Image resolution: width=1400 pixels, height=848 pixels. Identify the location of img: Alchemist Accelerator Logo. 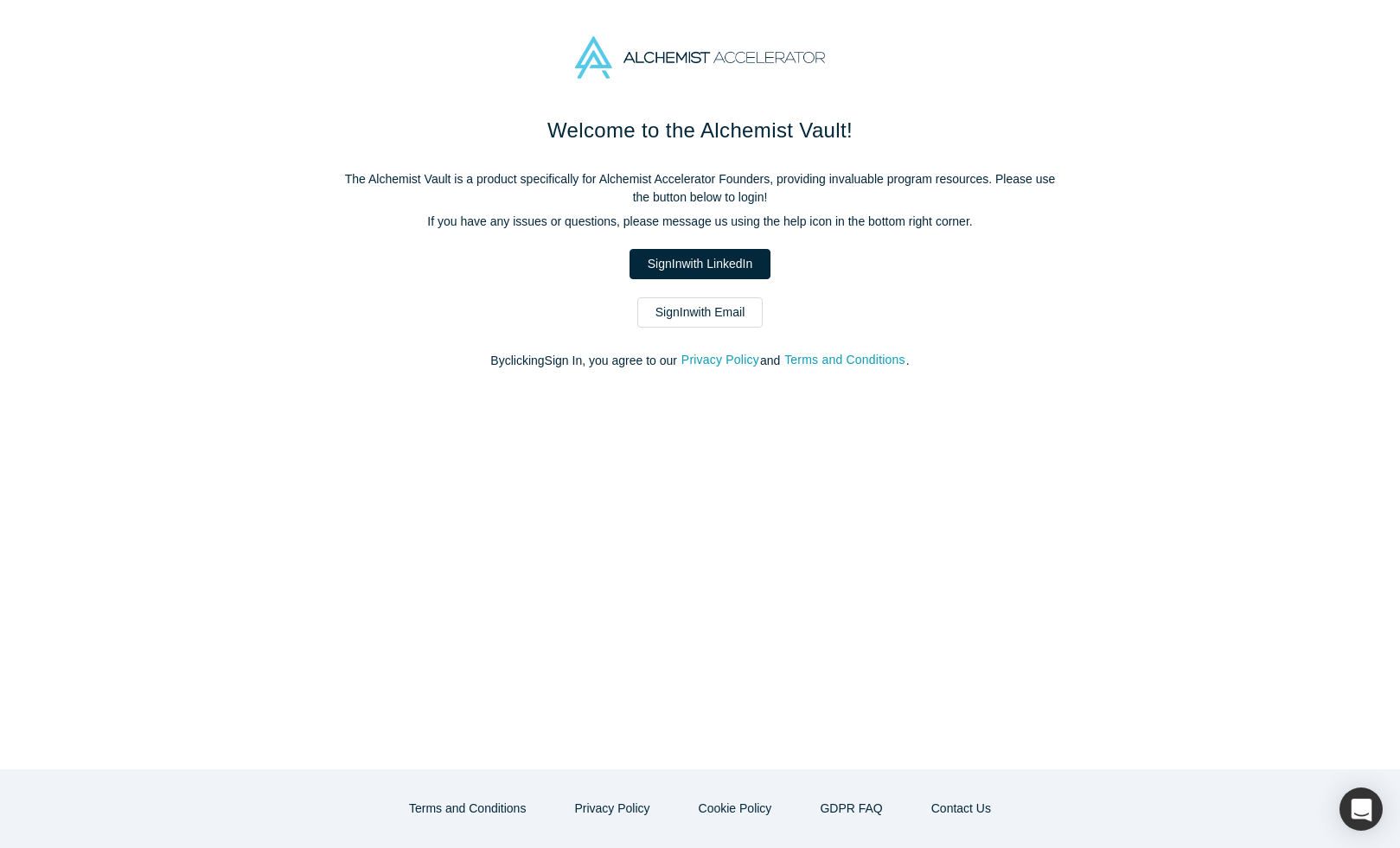
(700, 57).